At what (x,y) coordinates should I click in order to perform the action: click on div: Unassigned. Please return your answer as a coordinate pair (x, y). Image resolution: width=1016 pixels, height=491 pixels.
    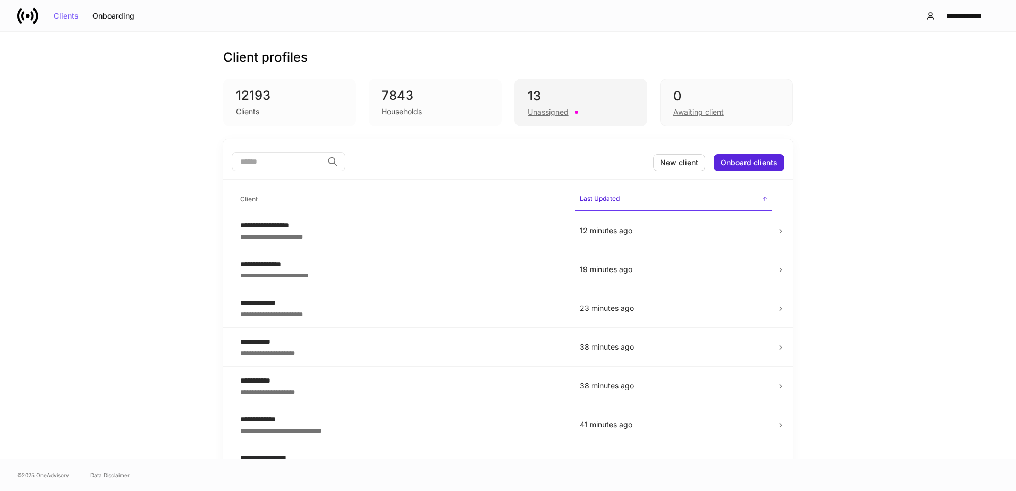
    Looking at the image, I should click on (548, 112).